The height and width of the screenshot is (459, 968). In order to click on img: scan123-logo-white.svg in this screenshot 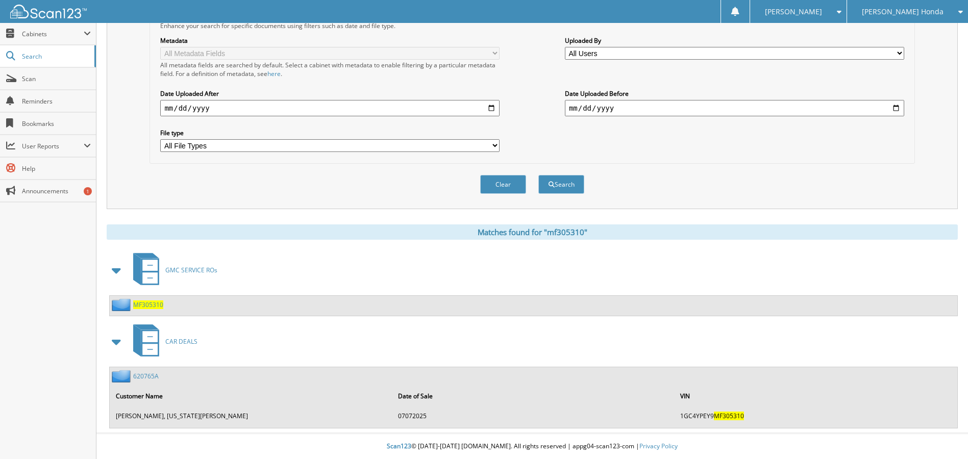, I will do `click(48, 11)`.